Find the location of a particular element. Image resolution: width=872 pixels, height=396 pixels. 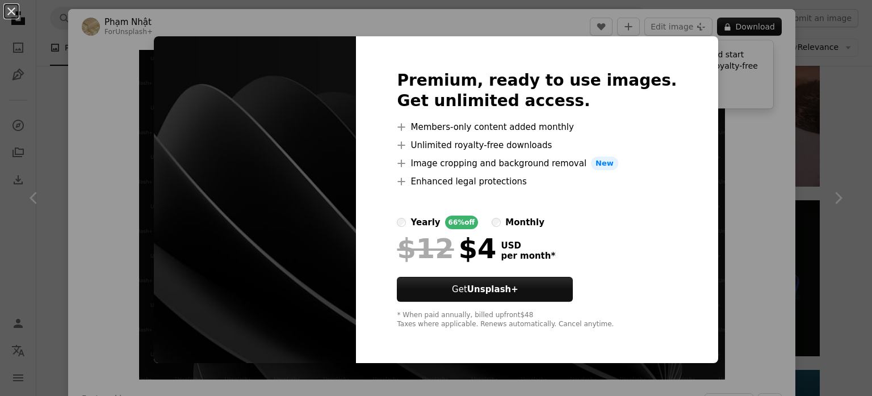

div: * When paid annually, billed upfront $48 Taxes where applicable. Renews automatically. Cancel any... is located at coordinates (536, 320).